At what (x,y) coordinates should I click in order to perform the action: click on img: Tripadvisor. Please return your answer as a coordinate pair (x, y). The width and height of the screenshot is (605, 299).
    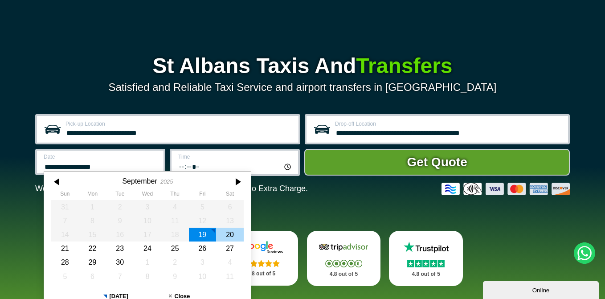
    Looking at the image, I should click on (344, 247).